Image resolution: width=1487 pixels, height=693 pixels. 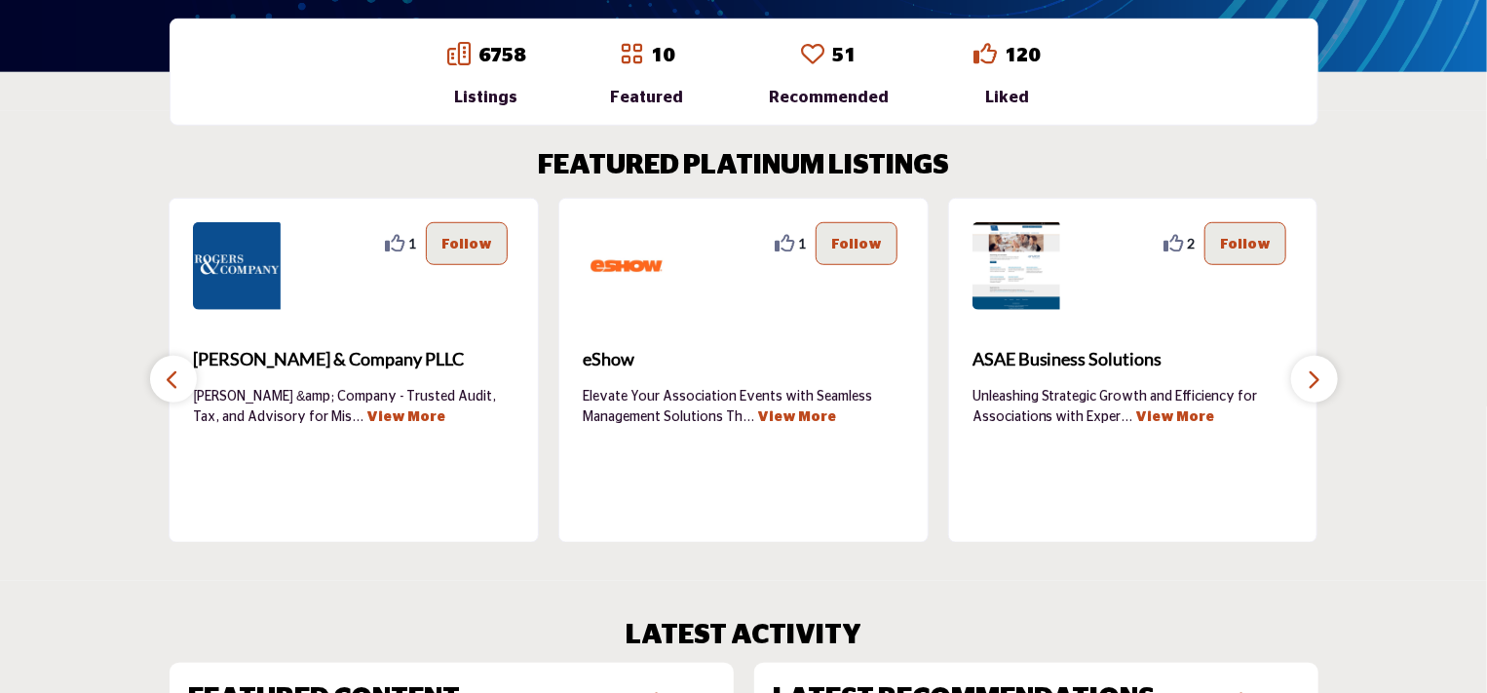 What do you see at coordinates (1007, 97) in the screenshot?
I see `div: Liked` at bounding box center [1007, 97].